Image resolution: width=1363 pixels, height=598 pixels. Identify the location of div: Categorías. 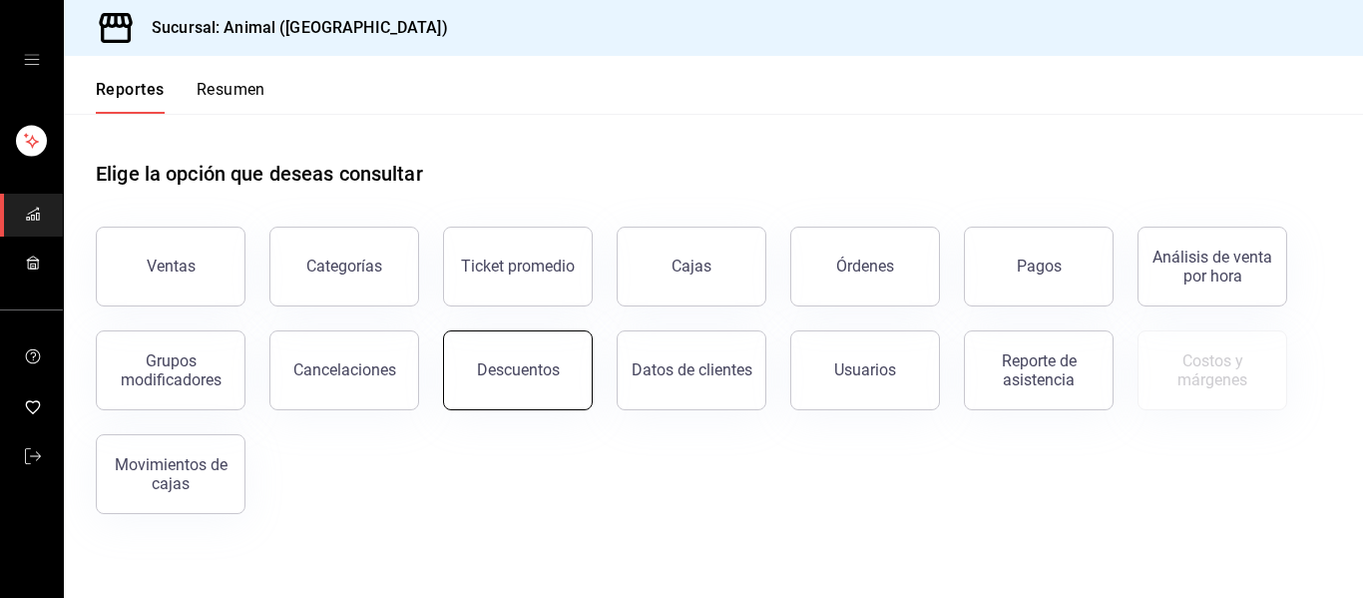
(344, 265).